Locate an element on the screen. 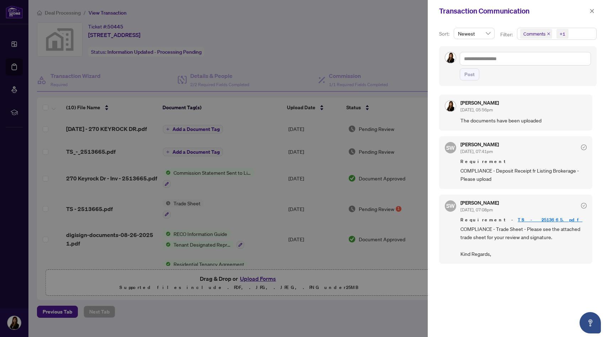 Image resolution: width=608 pixels, height=337 pixels. p: Sort: is located at coordinates (445, 34).